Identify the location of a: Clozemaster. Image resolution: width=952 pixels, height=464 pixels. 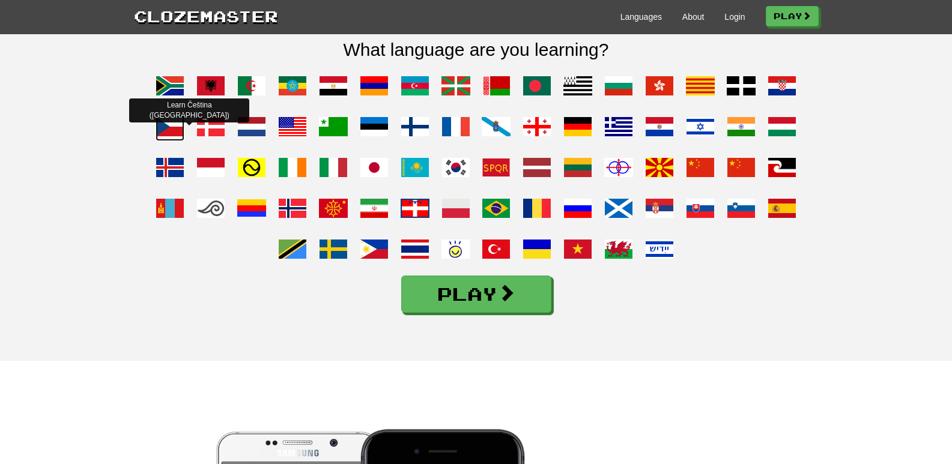
(206, 16).